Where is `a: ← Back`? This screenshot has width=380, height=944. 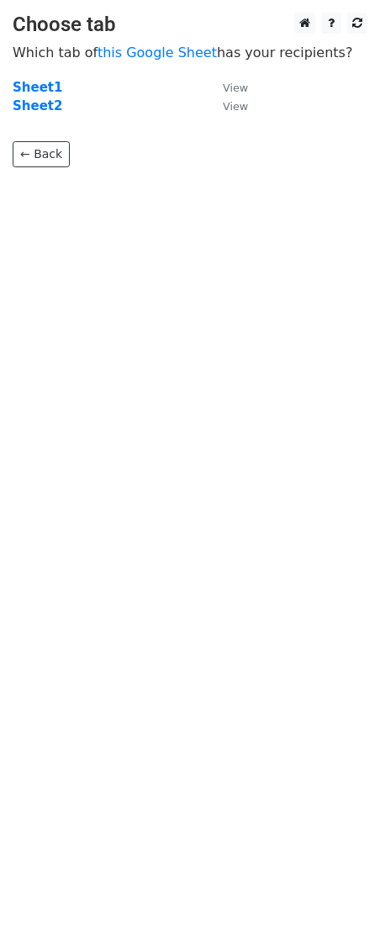 a: ← Back is located at coordinates (41, 154).